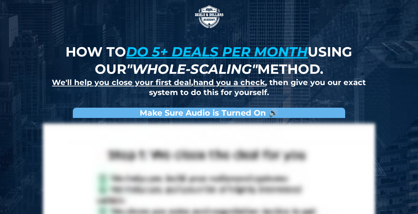 The height and width of the screenshot is (214, 418). I want to click on em: "whole-scaling", so click(192, 69).